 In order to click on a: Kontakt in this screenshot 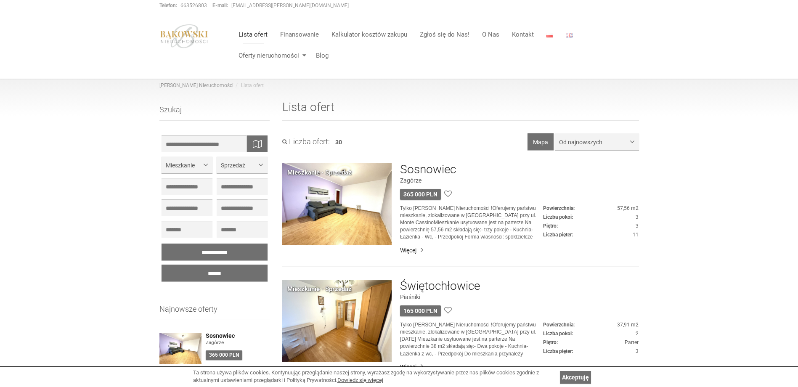, I will do `click(523, 34)`.